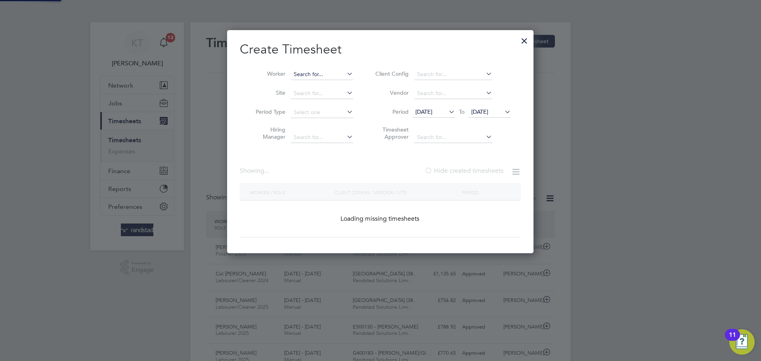 The width and height of the screenshot is (761, 361). What do you see at coordinates (391, 112) in the screenshot?
I see `label: Period` at bounding box center [391, 112].